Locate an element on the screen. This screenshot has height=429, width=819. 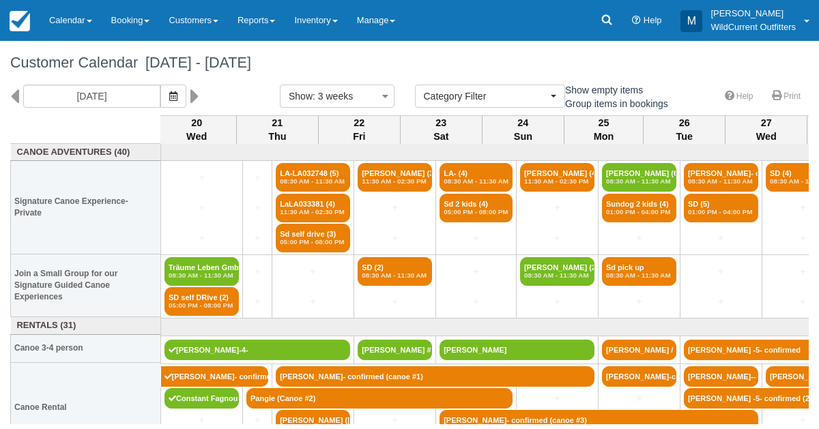
th: 24 Sun is located at coordinates (523, 130).